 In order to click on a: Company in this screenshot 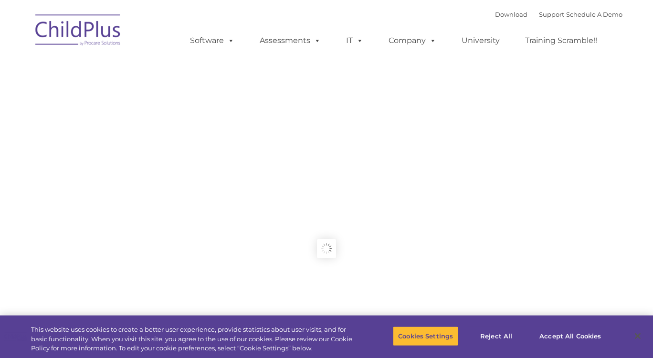, I will do `click(413, 41)`.